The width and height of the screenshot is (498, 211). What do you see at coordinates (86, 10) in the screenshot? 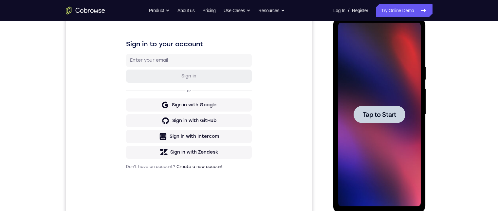
I see `a: Go to the home page` at bounding box center [86, 10].